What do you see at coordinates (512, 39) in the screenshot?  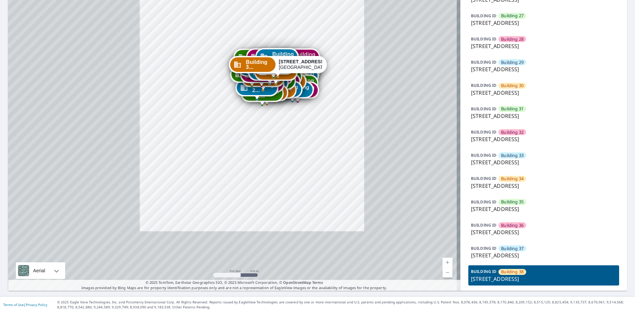 I see `span: Building 28` at bounding box center [512, 39].